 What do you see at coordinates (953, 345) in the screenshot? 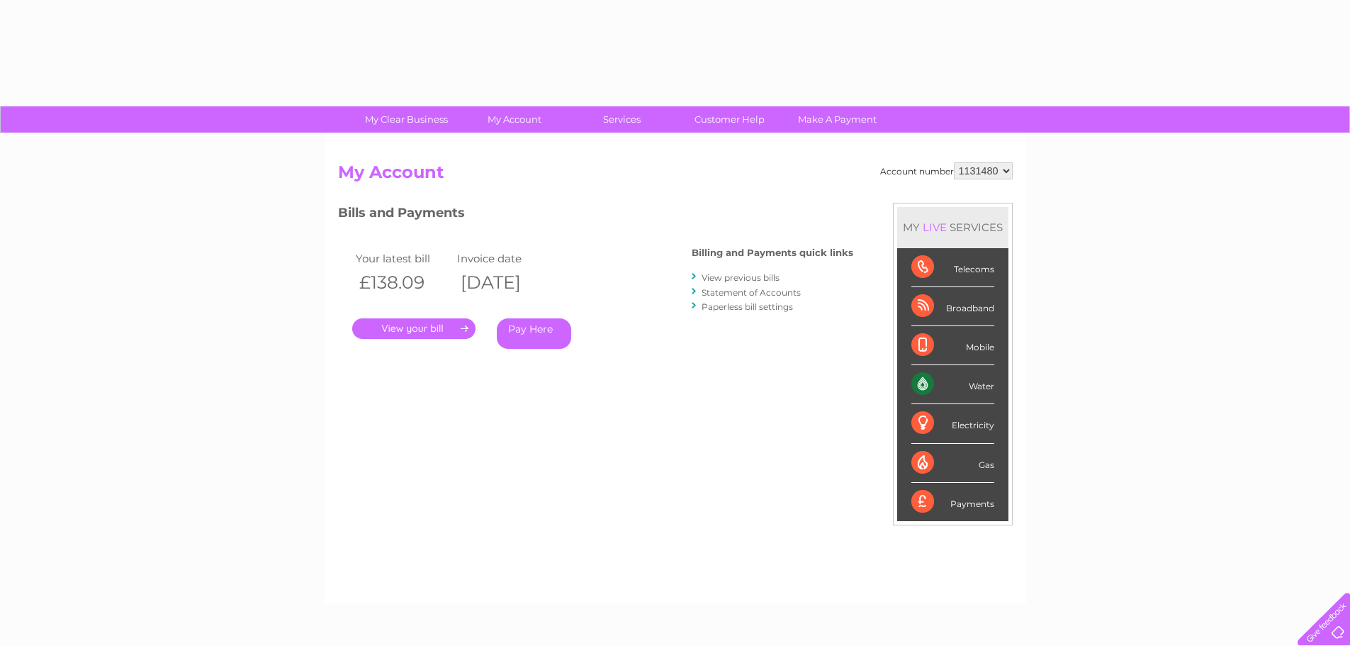
I see `div: Mobile` at bounding box center [953, 345].